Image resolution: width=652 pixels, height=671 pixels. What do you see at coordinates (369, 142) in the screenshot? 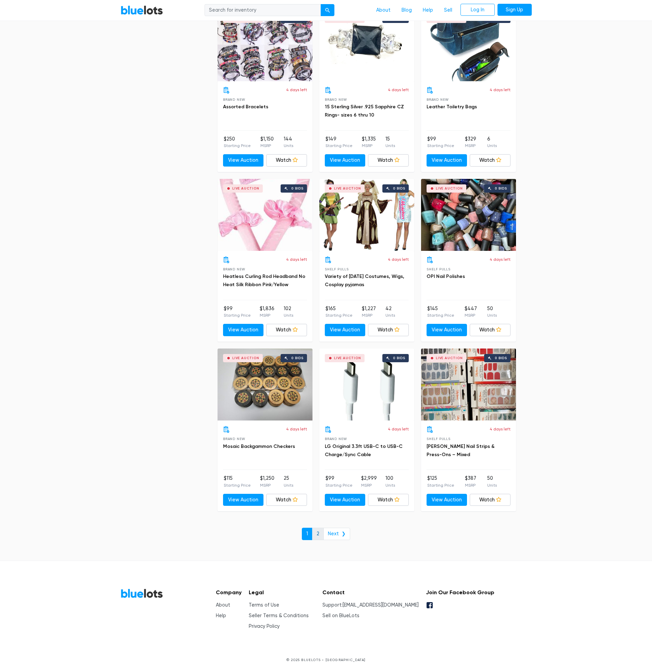
I see `li: $1,335` at bounding box center [369, 142].